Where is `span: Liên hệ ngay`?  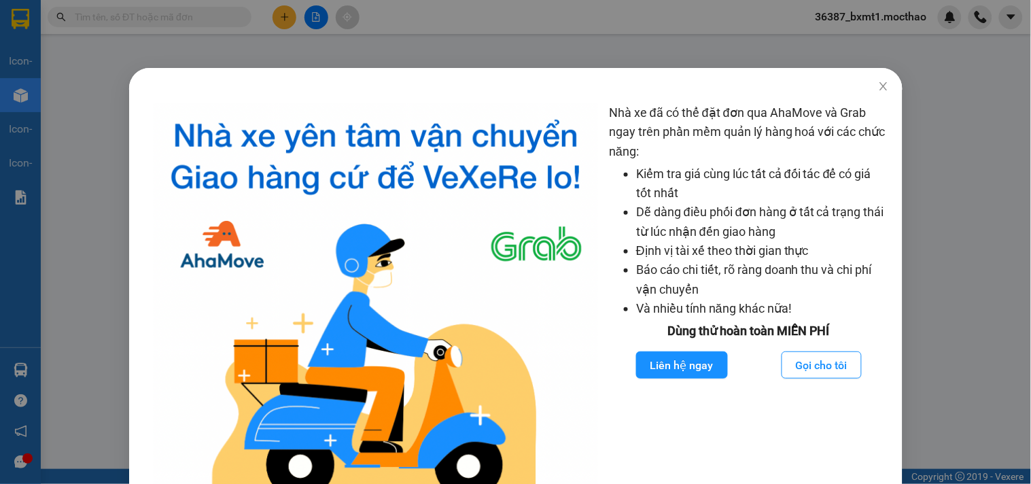
span: Liên hệ ngay is located at coordinates (681, 365).